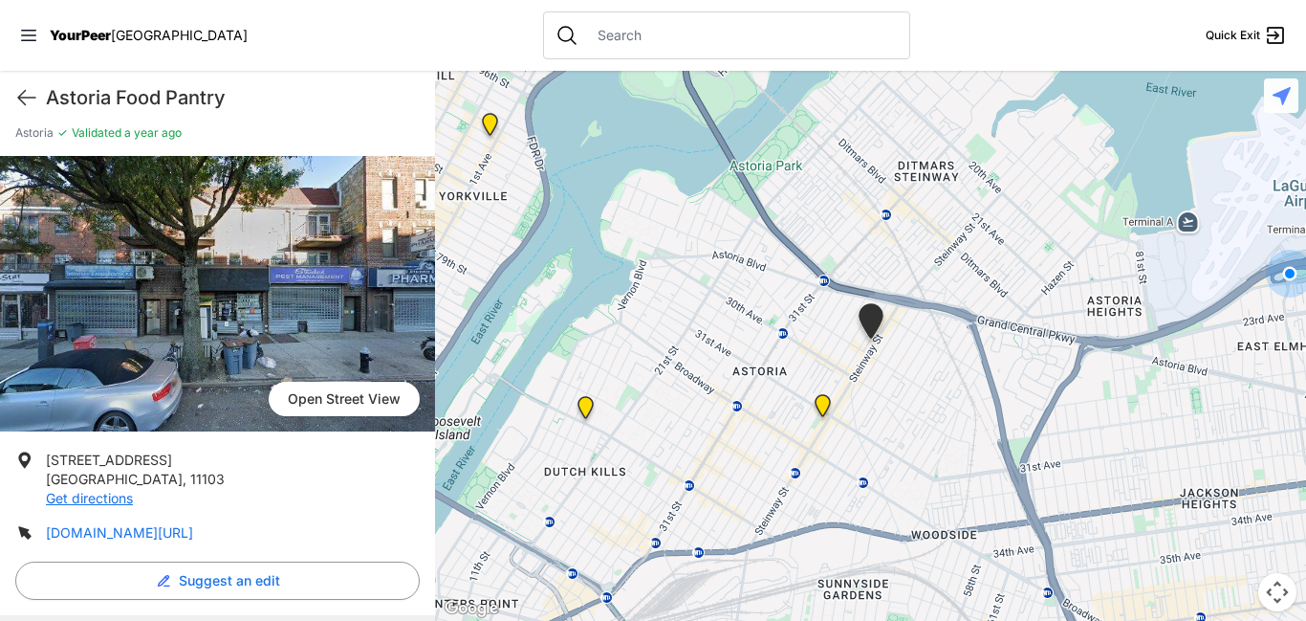 This screenshot has height=621, width=1306. I want to click on span: Open Street View, so click(344, 399).